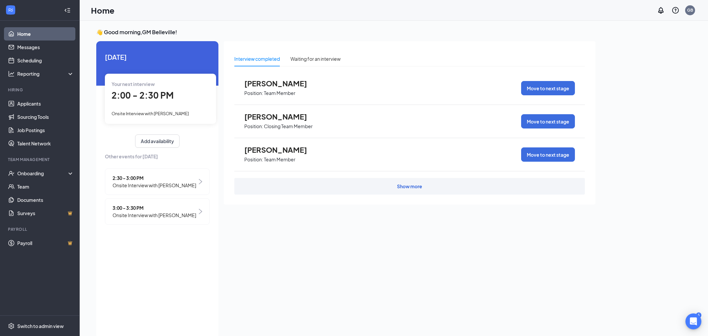  What do you see at coordinates (46, 117) in the screenshot?
I see `a: Sourcing Tools` at bounding box center [46, 117].